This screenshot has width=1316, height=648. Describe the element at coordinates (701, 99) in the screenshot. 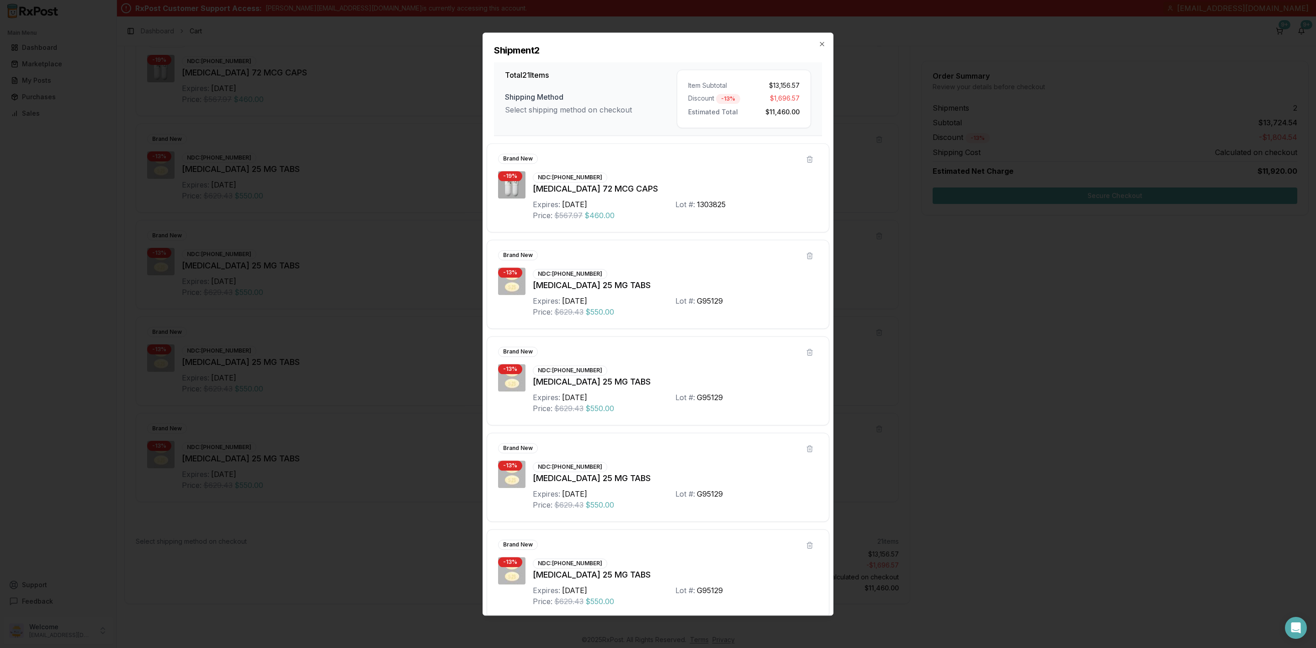

I see `span: Discount` at that location.